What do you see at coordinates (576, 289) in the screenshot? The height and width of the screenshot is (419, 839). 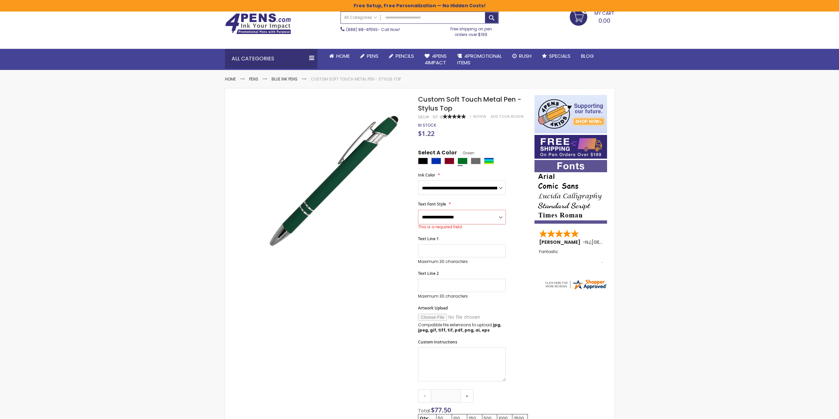 I see `a: 4pens.com certificate URL` at bounding box center [576, 289].